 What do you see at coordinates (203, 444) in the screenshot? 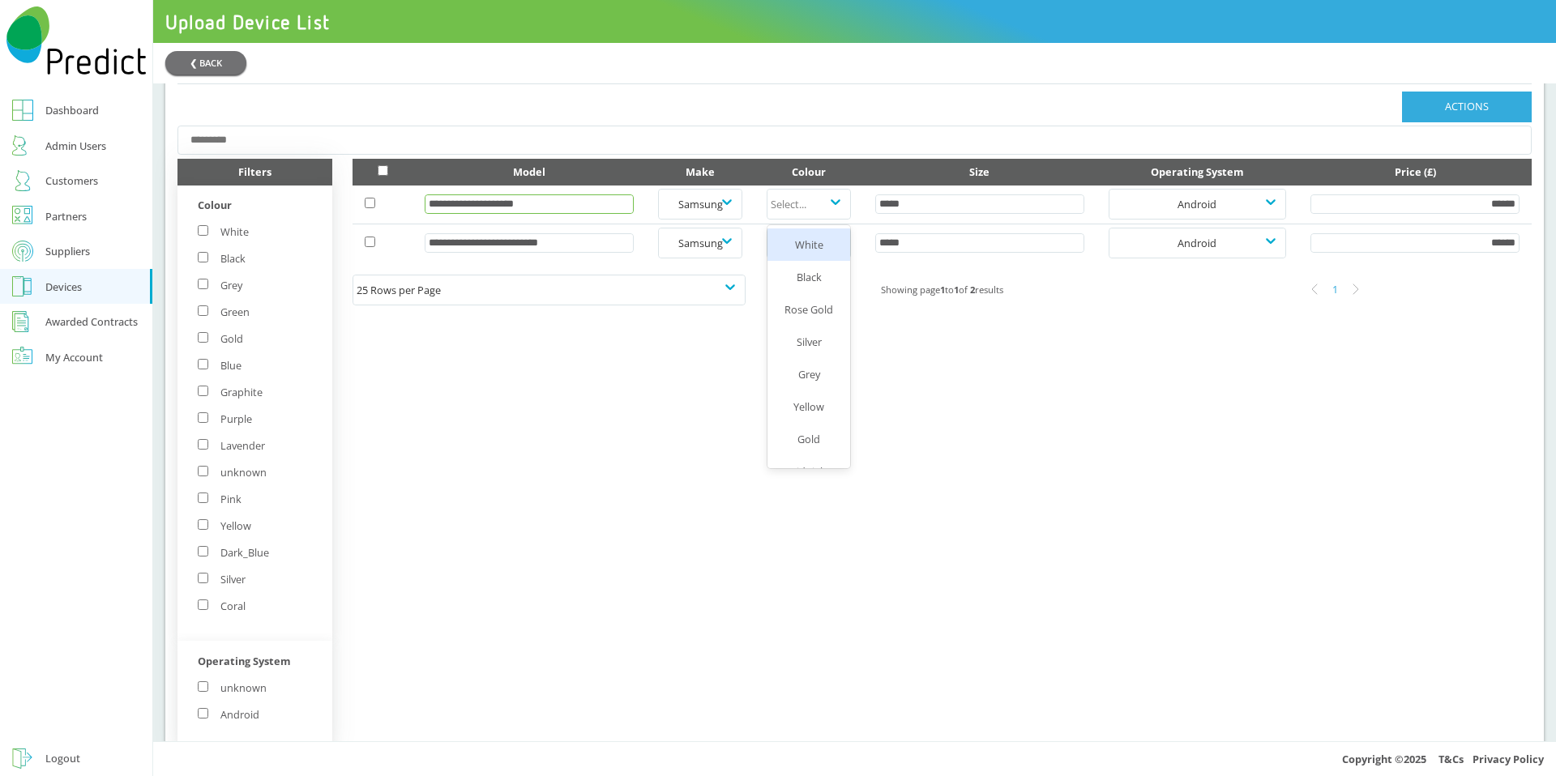
I see `input: Lavender` at bounding box center [203, 444].